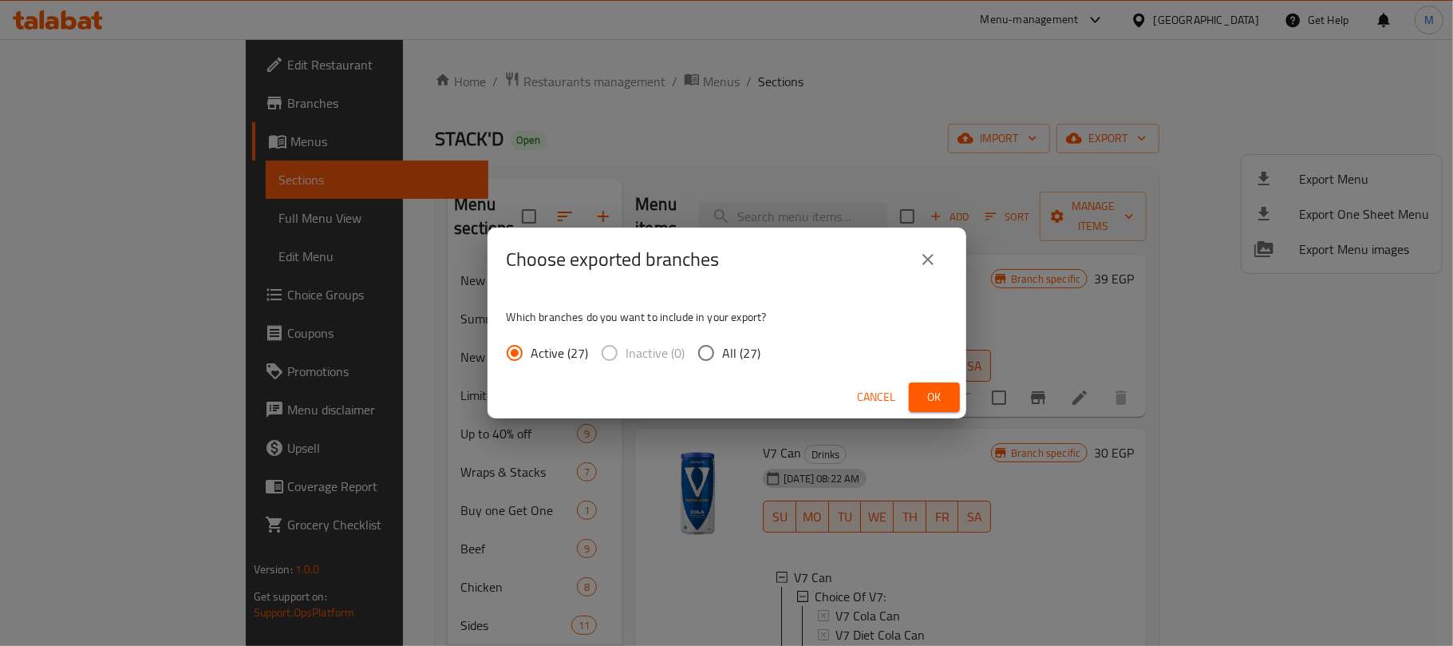 This screenshot has height=646, width=1453. I want to click on span: Inactive (0), so click(656, 353).